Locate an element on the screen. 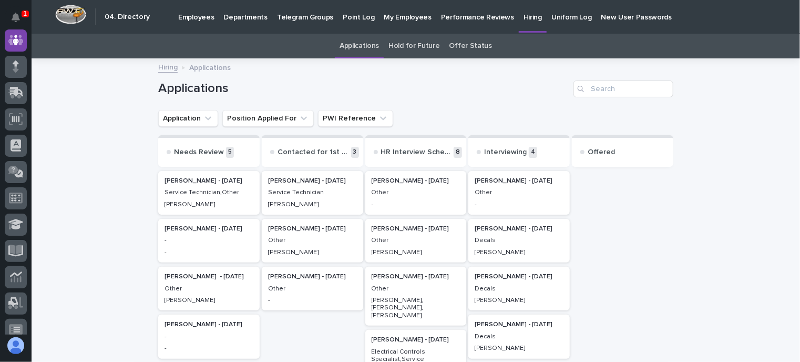 The image size is (800, 362). button: Application is located at coordinates (188, 118).